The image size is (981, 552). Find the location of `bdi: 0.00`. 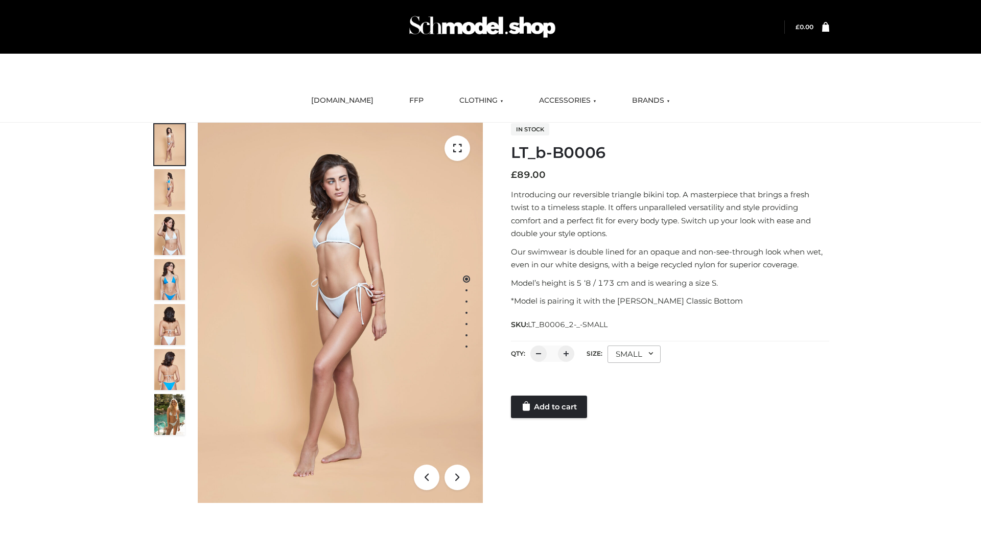

bdi: 0.00 is located at coordinates (804, 27).